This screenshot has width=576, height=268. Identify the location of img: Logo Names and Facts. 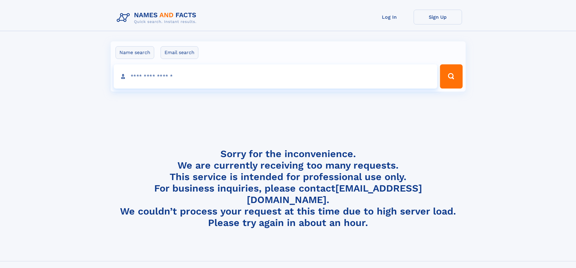
(158, 18).